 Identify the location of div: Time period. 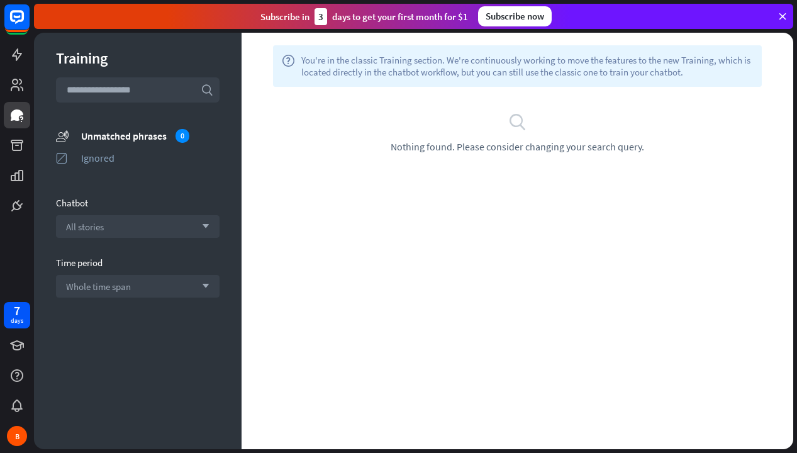
(138, 262).